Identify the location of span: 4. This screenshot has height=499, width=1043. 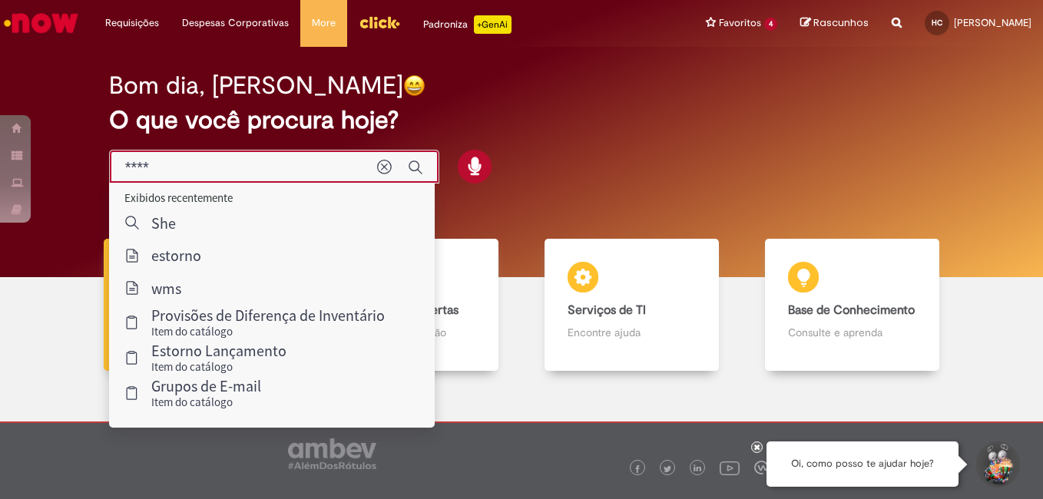
(771, 24).